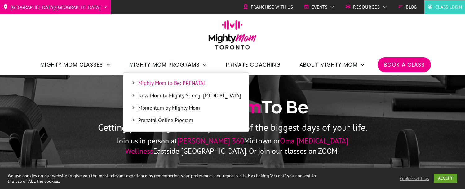 This screenshot has width=465, height=189. What do you see at coordinates (189, 121) in the screenshot?
I see `span: Prenatal Online Program` at bounding box center [189, 121].